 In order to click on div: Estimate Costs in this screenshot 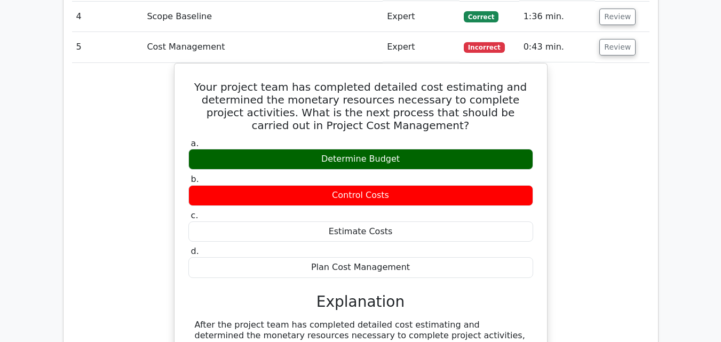, I will do `click(361, 232)`.